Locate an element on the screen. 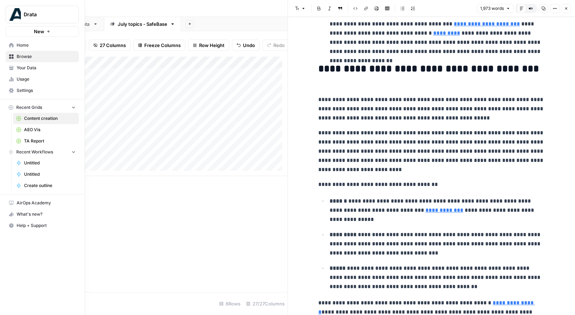 This screenshot has width=575, height=315. span: New is located at coordinates (39, 31).